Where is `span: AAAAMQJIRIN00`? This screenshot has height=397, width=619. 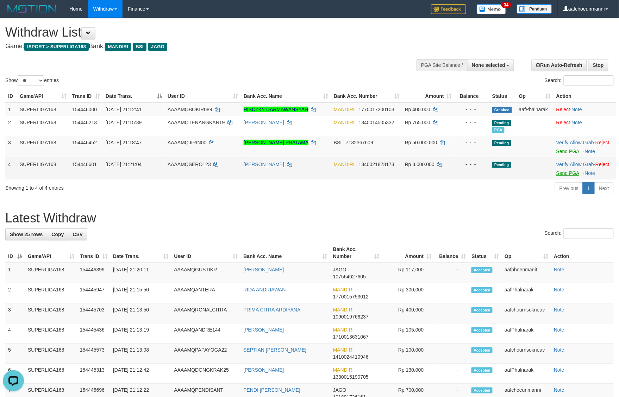
span: AAAAMQJIRIN00 is located at coordinates (187, 143).